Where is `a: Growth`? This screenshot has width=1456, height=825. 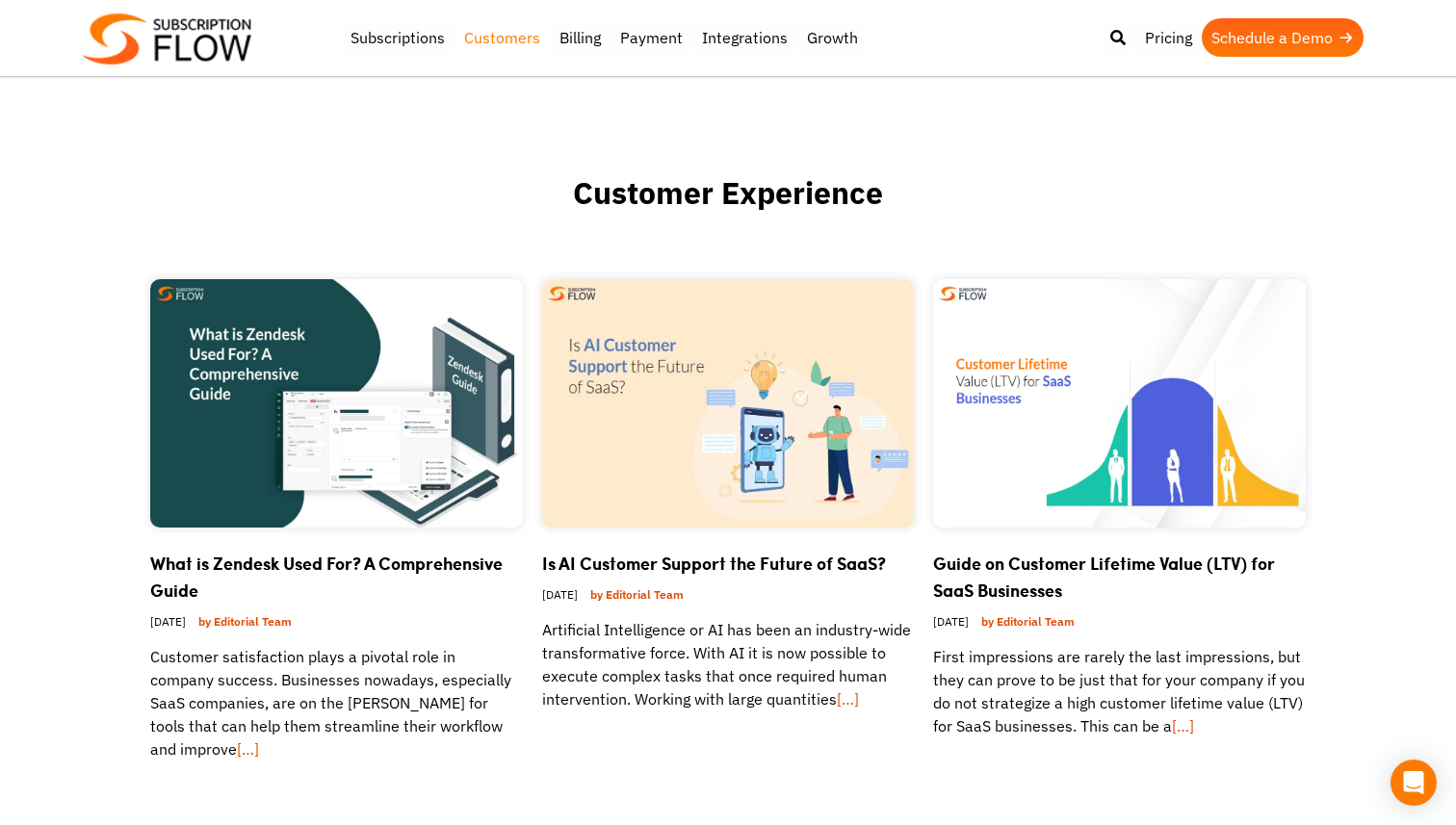
a: Growth is located at coordinates (832, 38).